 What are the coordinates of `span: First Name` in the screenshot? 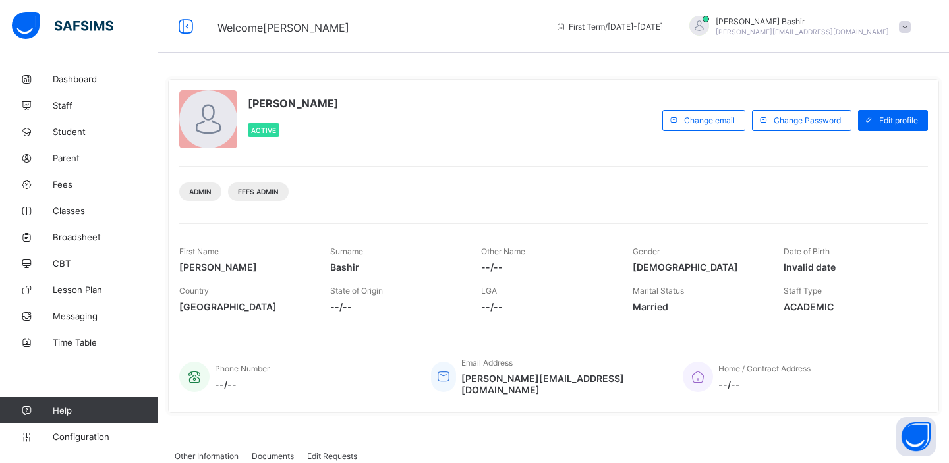 It's located at (199, 251).